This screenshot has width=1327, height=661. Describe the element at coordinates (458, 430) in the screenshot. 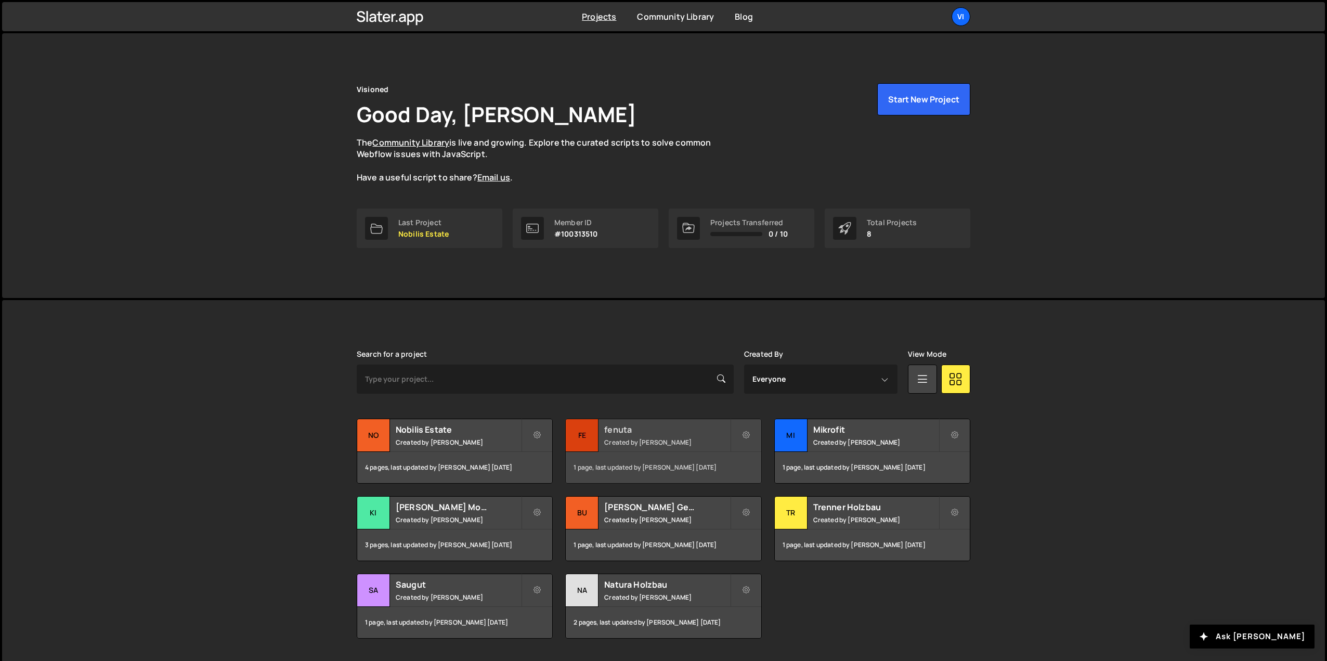

I see `h2: Nobilis Estate` at that location.